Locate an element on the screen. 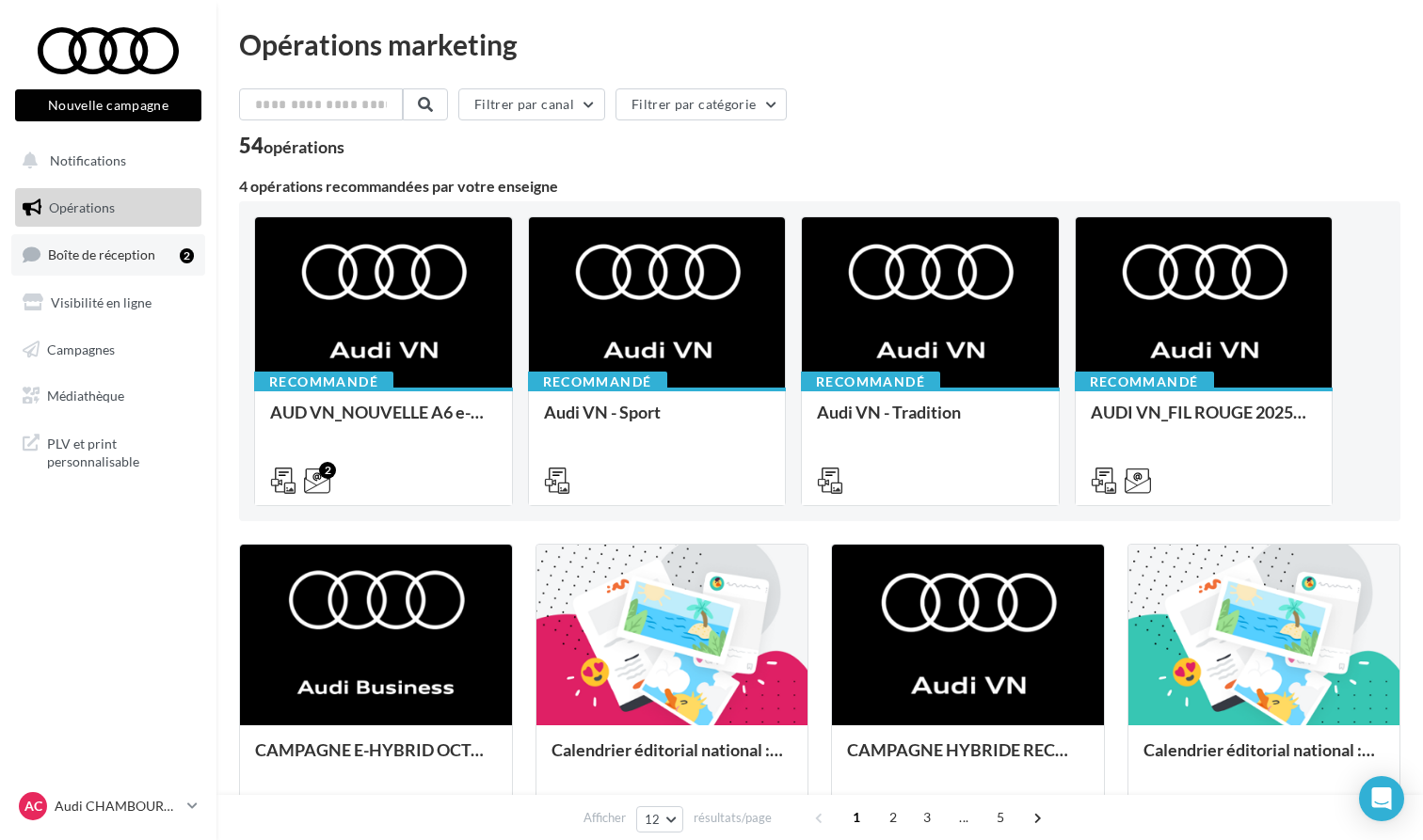  span: 5 is located at coordinates (1001, 818).